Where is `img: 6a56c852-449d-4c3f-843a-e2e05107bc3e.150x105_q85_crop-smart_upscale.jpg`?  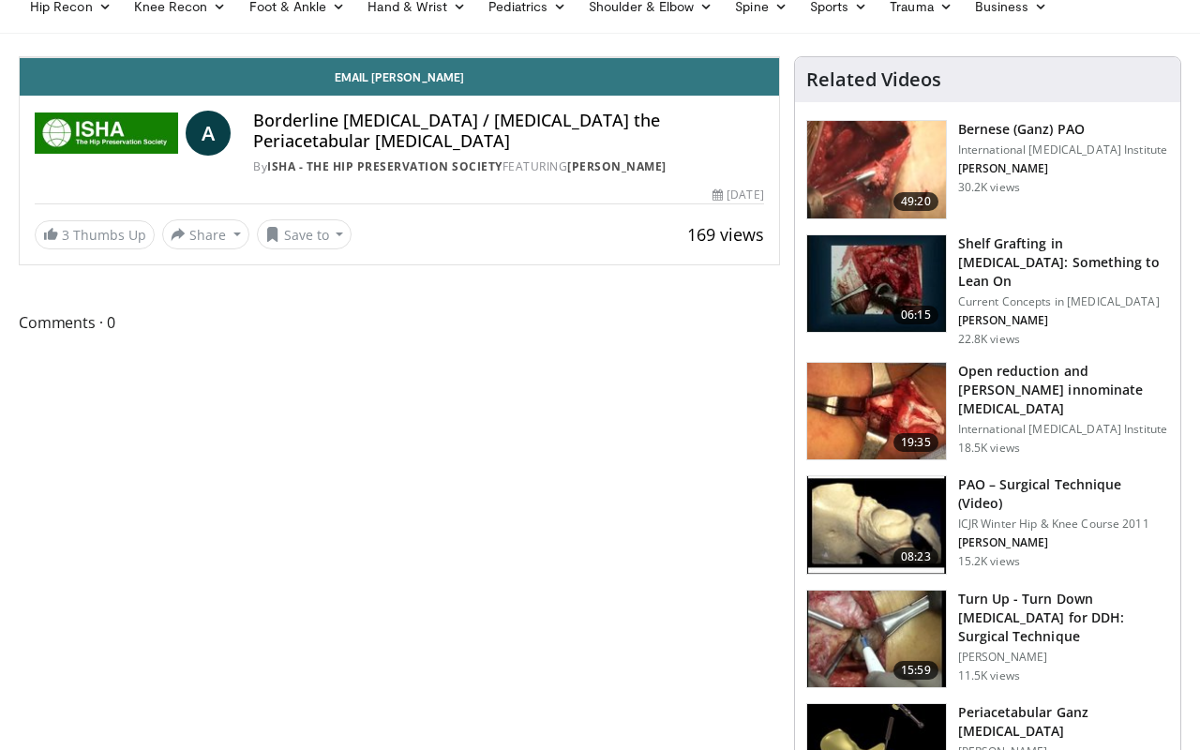
img: 6a56c852-449d-4c3f-843a-e2e05107bc3e.150x105_q85_crop-smart_upscale.jpg is located at coordinates (876, 284).